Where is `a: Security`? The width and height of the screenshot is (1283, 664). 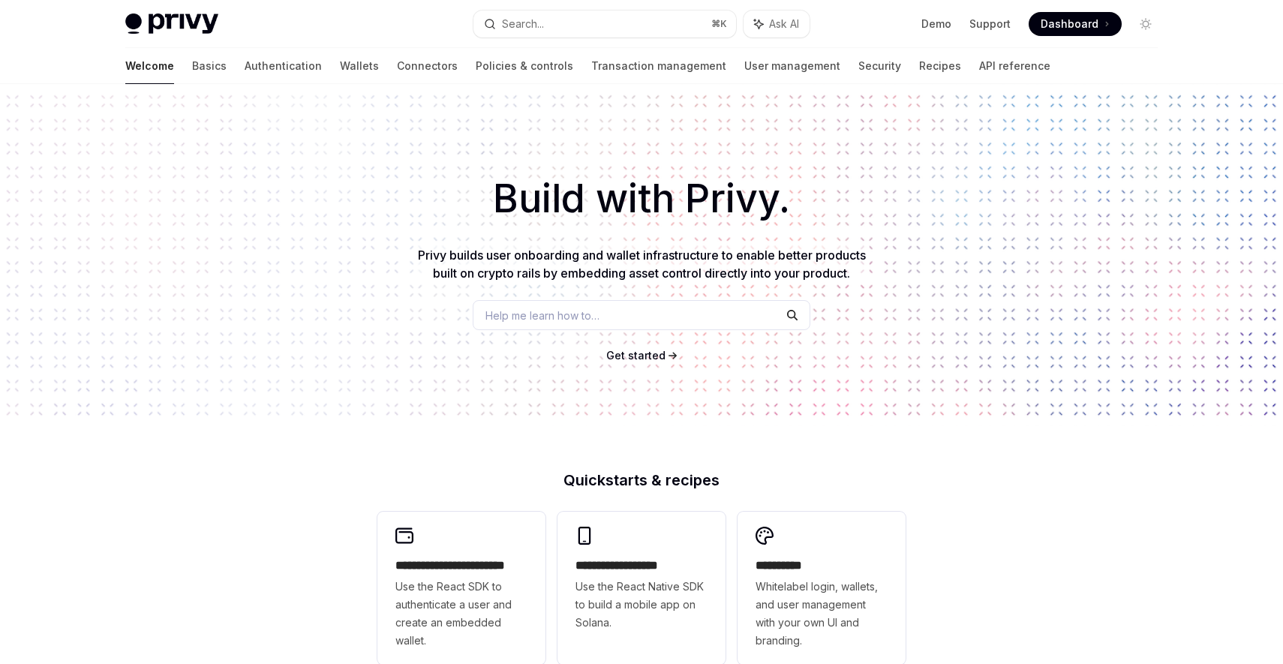 a: Security is located at coordinates (880, 66).